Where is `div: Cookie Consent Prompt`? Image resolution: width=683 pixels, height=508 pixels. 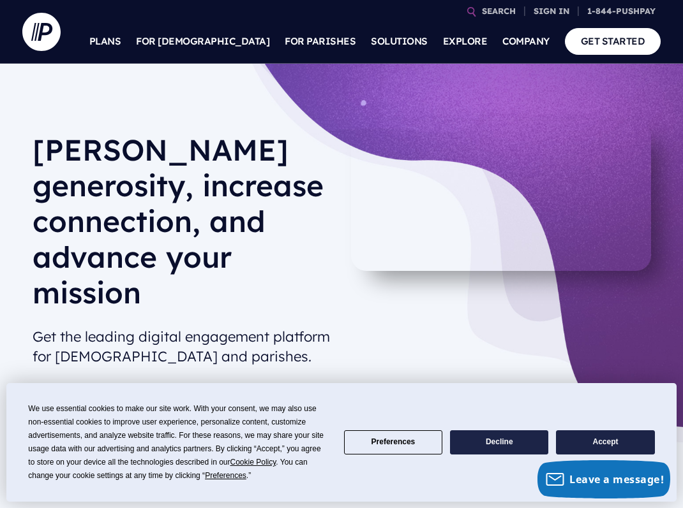 div: Cookie Consent Prompt is located at coordinates (341, 443).